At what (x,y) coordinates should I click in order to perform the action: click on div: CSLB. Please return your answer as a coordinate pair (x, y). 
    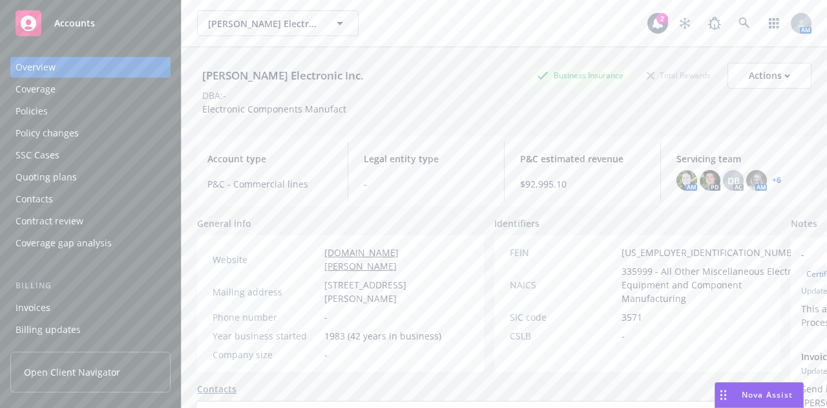
    Looking at the image, I should click on (562, 335).